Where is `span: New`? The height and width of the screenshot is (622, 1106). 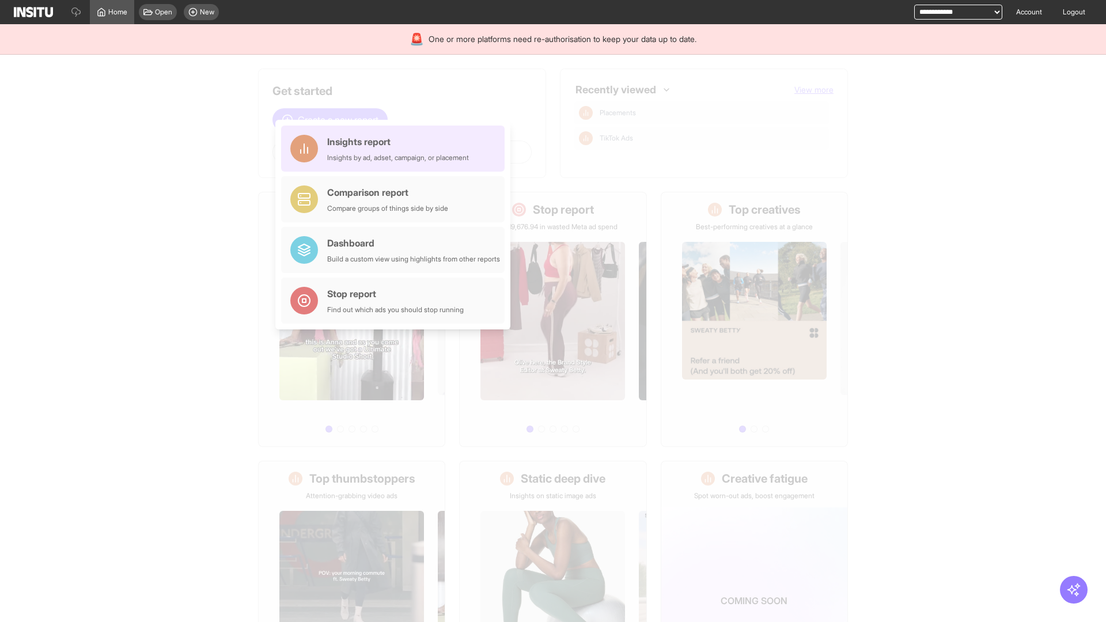 span: New is located at coordinates (207, 12).